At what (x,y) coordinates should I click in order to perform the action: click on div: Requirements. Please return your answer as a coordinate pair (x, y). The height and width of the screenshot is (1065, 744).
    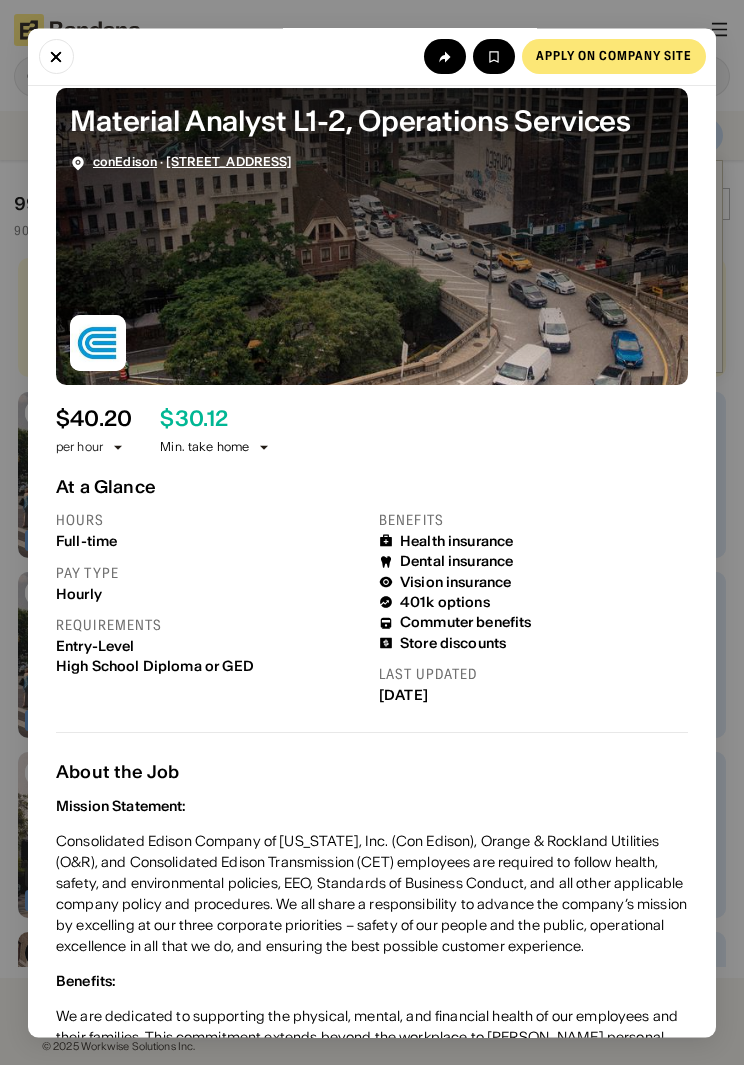
    Looking at the image, I should click on (210, 625).